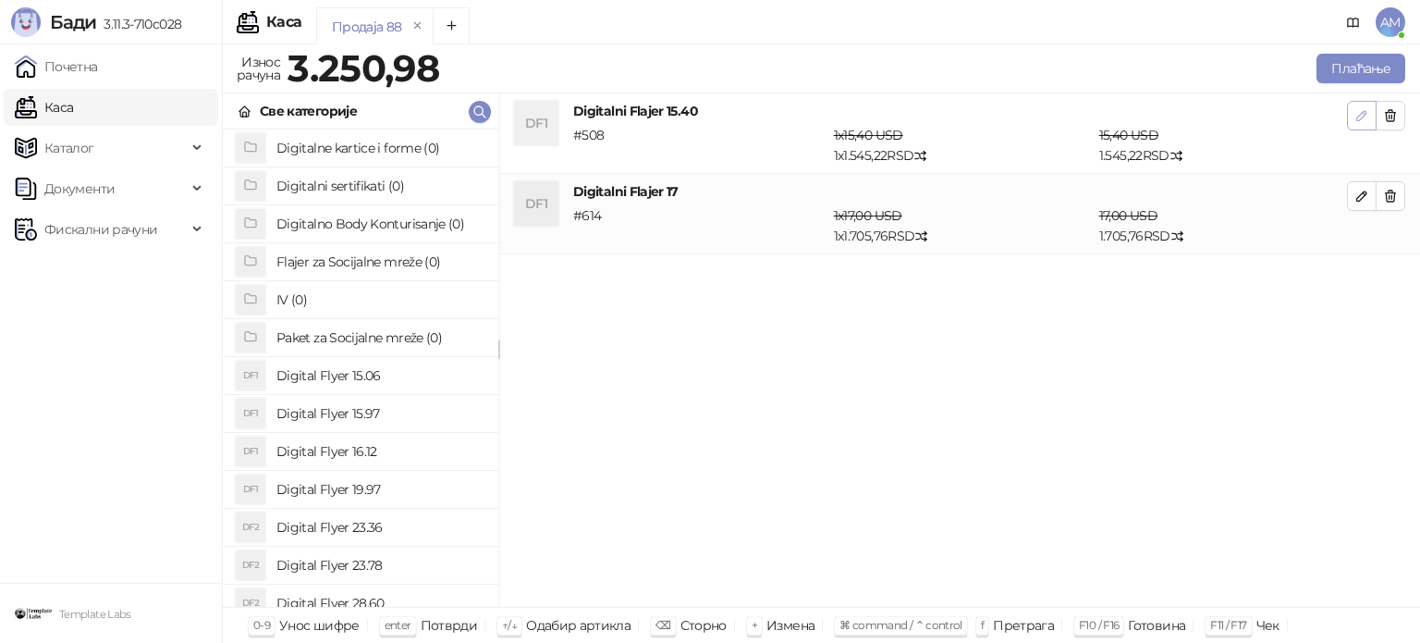 This screenshot has width=1420, height=643. I want to click on div: # 508, so click(700, 145).